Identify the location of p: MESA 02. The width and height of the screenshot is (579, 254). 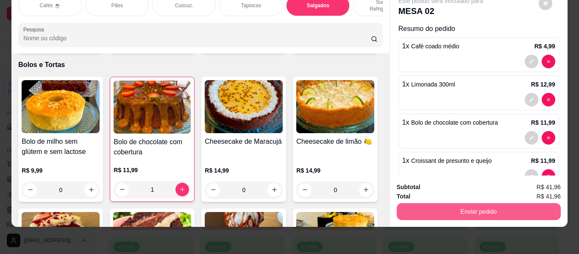
(441, 11).